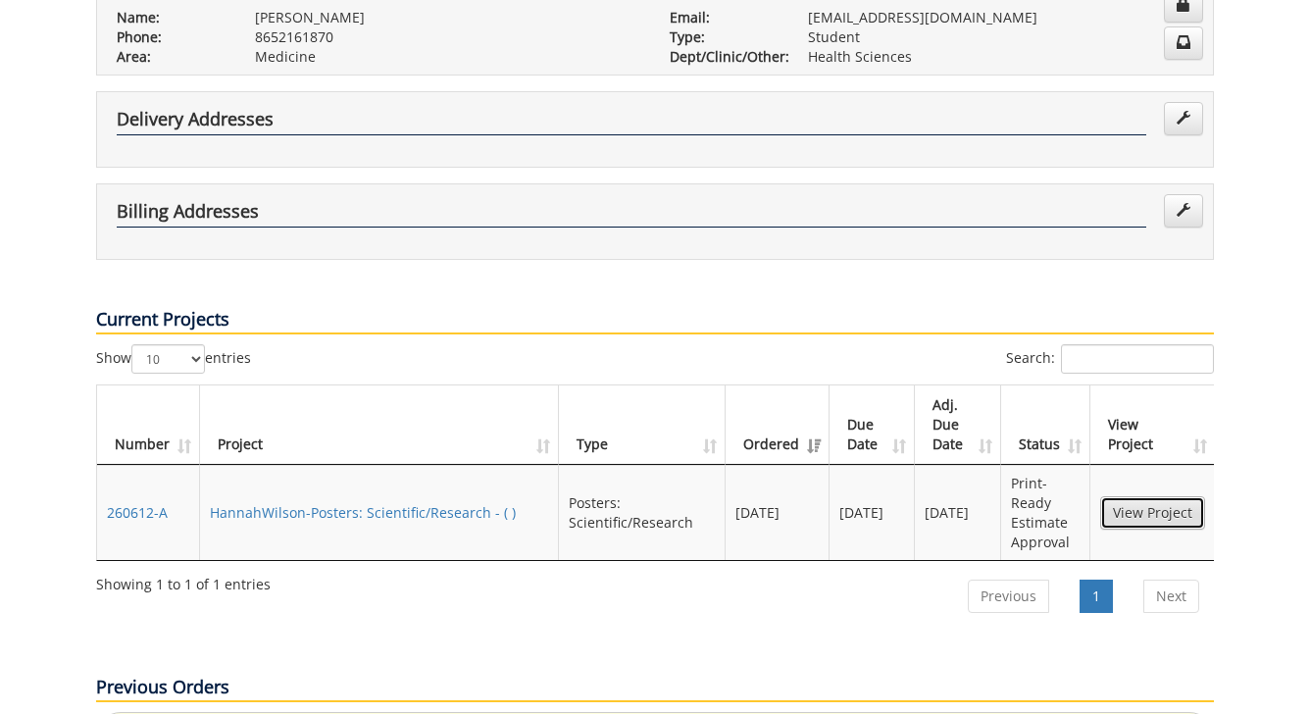 The width and height of the screenshot is (1310, 714). What do you see at coordinates (631, 215) in the screenshot?
I see `h4: Billing Addresses` at bounding box center [631, 215].